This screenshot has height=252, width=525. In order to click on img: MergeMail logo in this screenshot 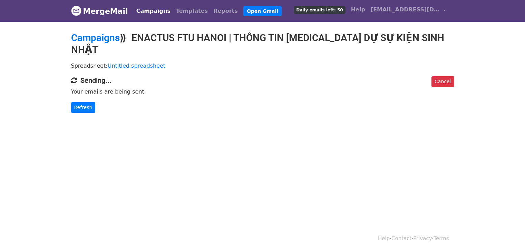, I will do `click(76, 11)`.